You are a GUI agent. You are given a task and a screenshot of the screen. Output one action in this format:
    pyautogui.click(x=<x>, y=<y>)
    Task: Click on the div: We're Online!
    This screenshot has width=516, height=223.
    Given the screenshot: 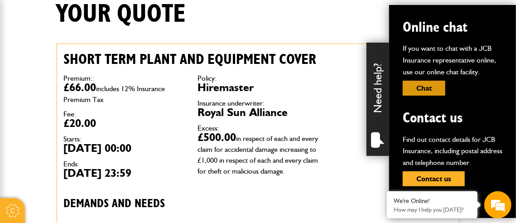 What is the action you would take?
    pyautogui.click(x=432, y=201)
    